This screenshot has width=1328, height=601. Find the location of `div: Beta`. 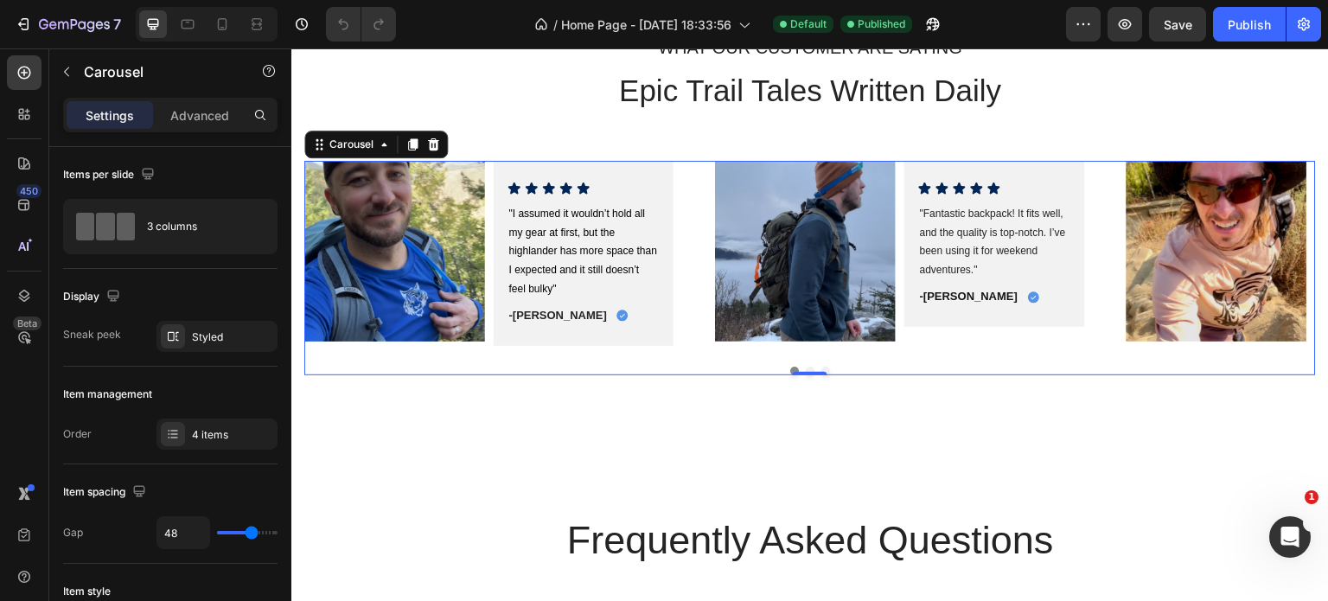

div: Beta is located at coordinates (27, 323).